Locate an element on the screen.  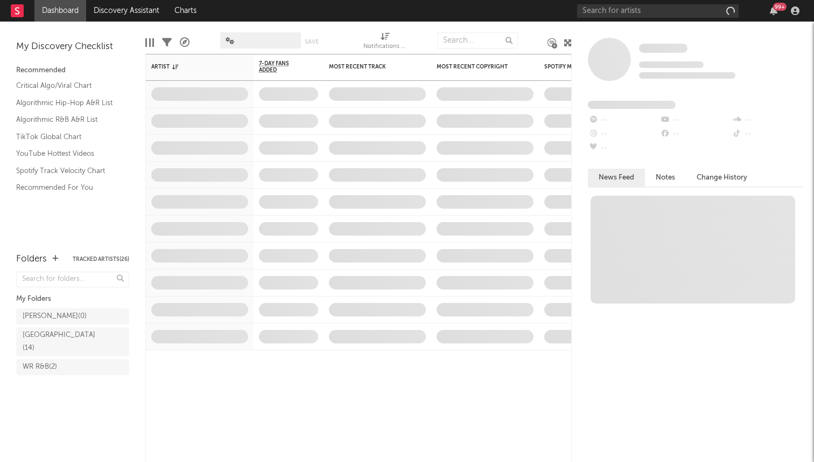
span: 0 fans last week is located at coordinates (687, 75).